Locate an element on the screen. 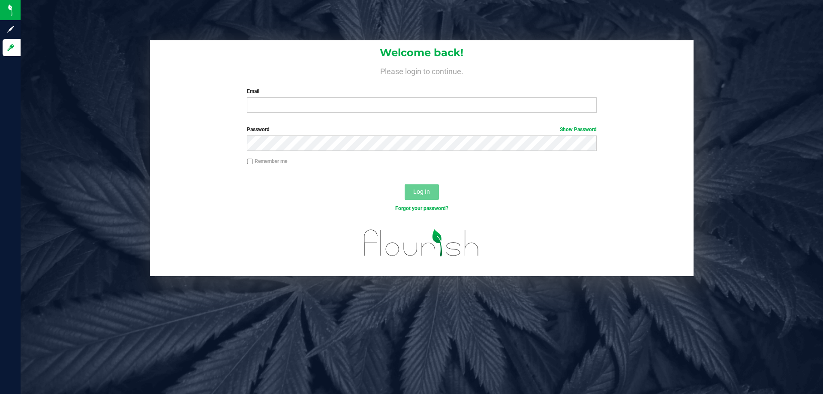 The width and height of the screenshot is (823, 394). a: Forgot your password? is located at coordinates (422, 208).